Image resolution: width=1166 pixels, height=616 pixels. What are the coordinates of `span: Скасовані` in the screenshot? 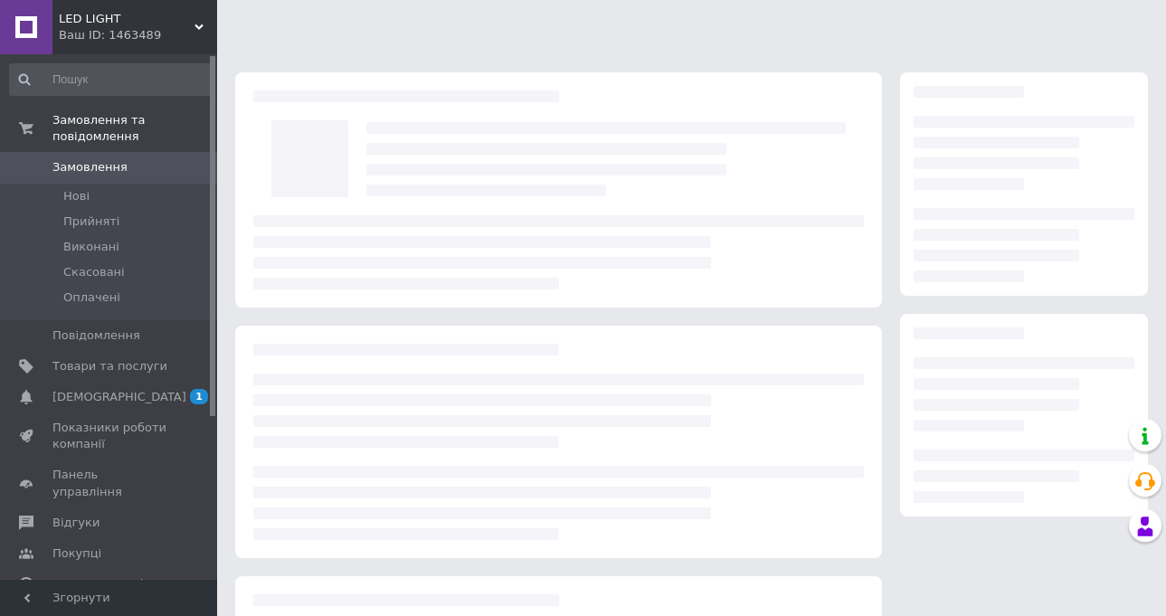 It's located at (94, 272).